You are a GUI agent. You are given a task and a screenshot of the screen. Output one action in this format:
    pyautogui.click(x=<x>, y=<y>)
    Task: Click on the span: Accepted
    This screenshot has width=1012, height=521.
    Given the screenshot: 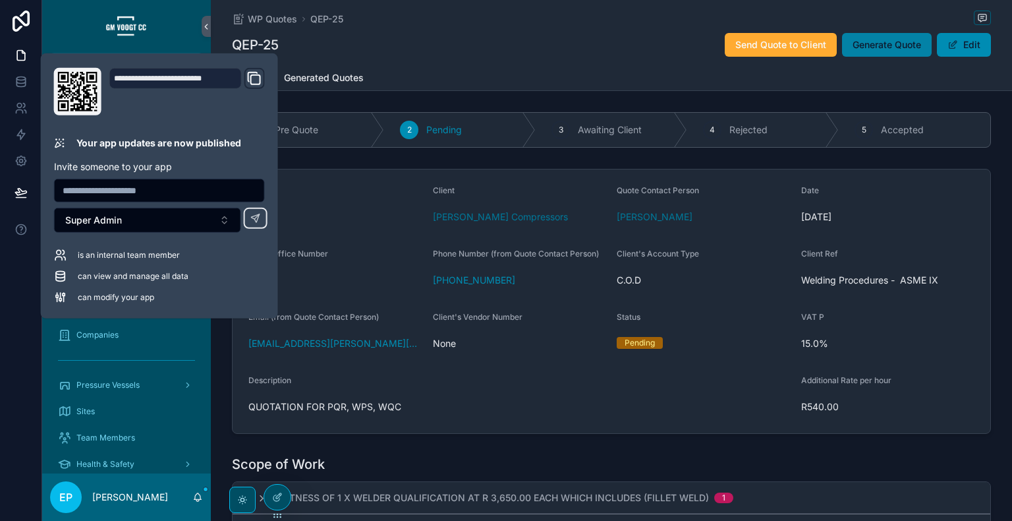 What is the action you would take?
    pyautogui.click(x=902, y=130)
    